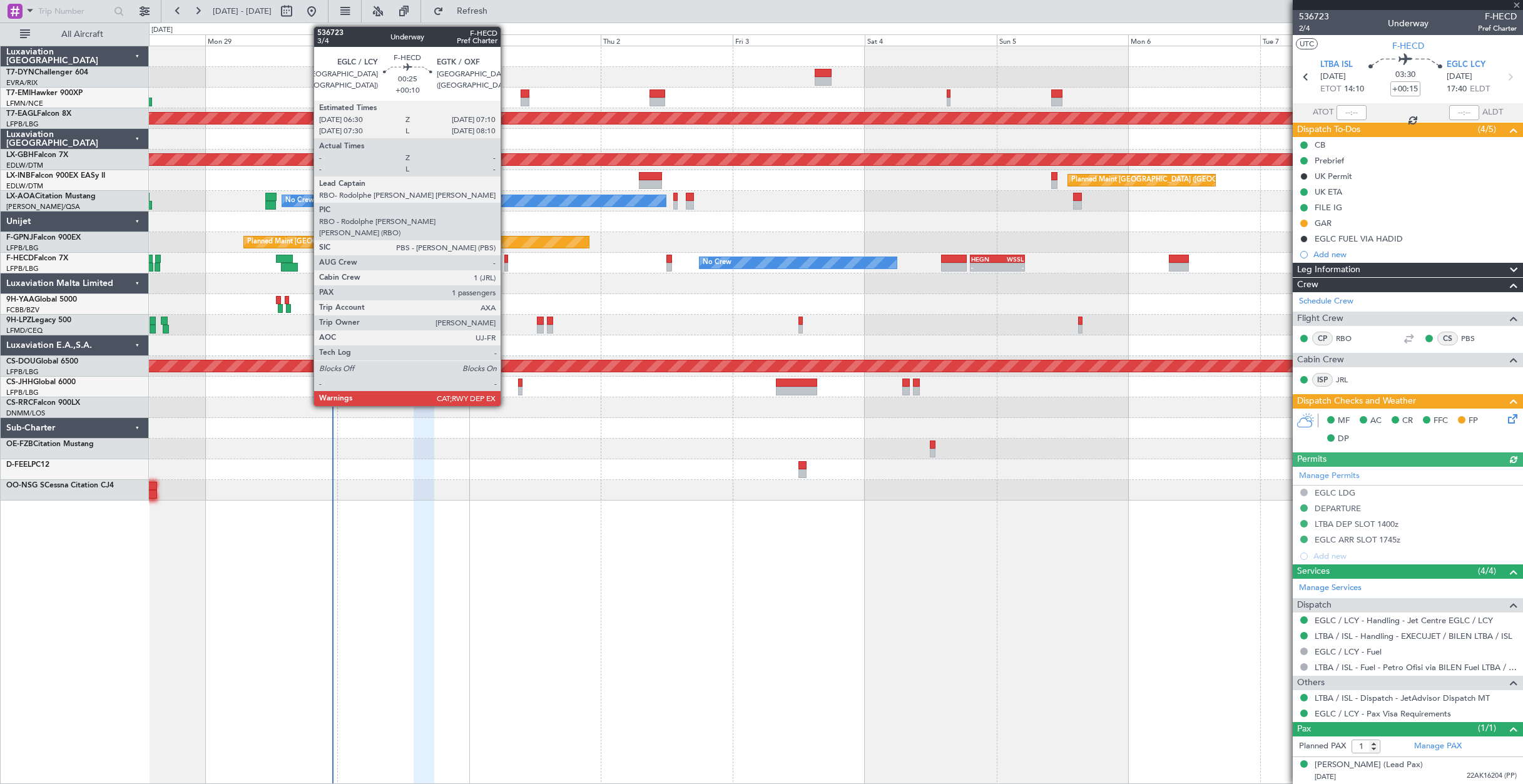 The image size is (1523, 784). Describe the element at coordinates (1330, 89) in the screenshot. I see `span: ETOT` at that location.